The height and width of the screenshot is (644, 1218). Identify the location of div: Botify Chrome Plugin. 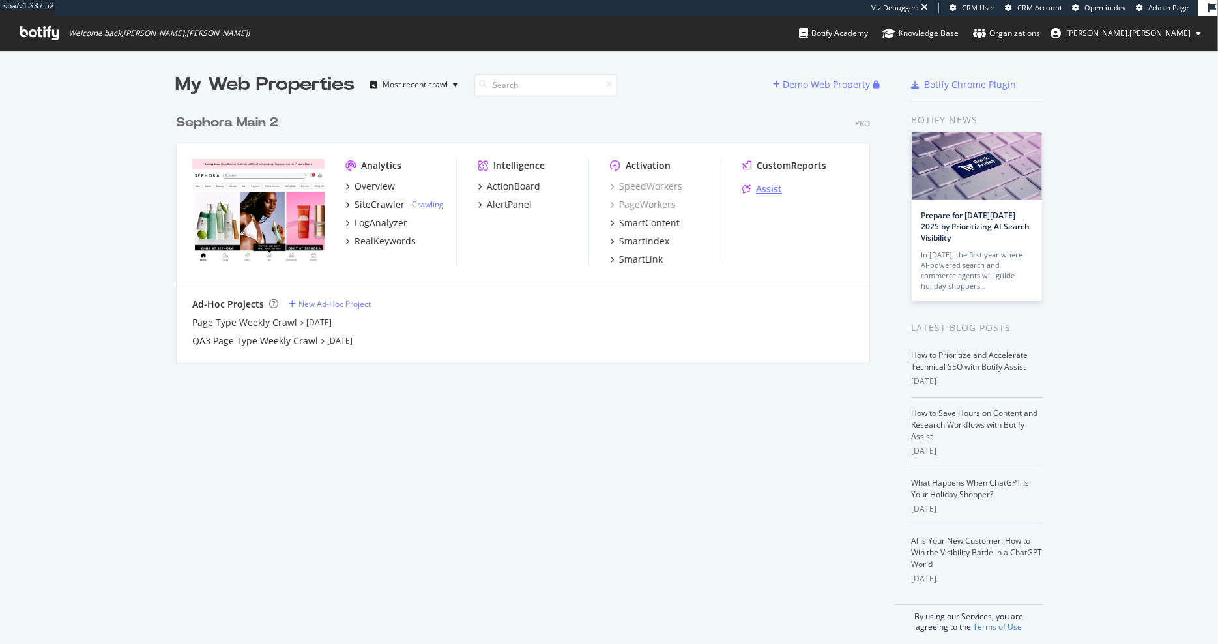
(971, 85).